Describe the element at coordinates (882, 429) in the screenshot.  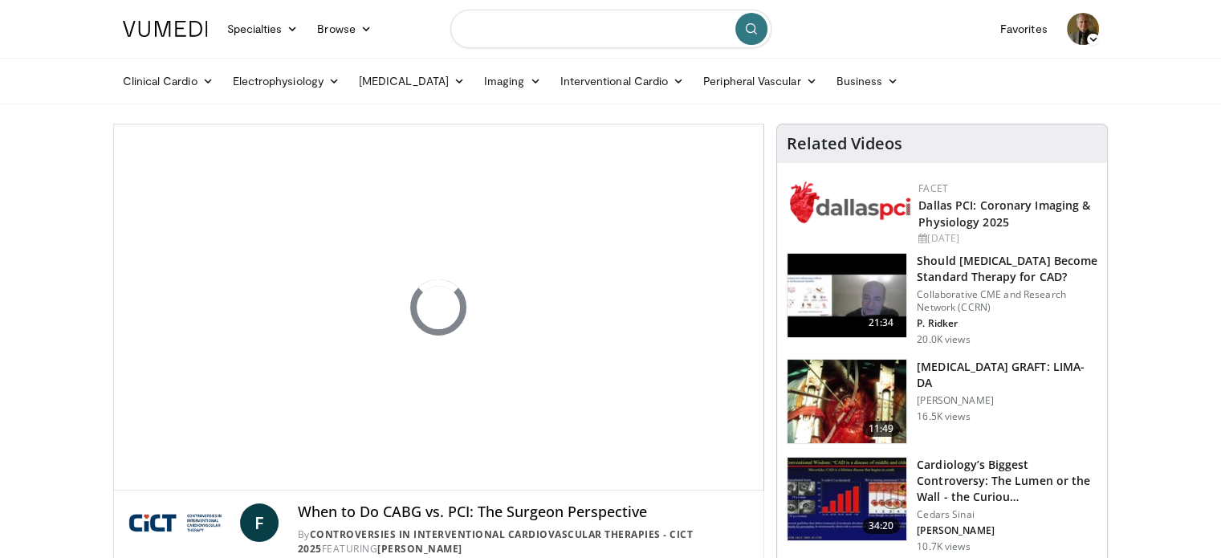
I see `span: 11:49` at that location.